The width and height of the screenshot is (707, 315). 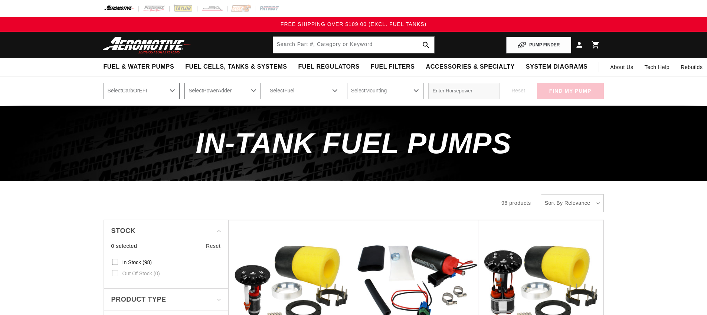 What do you see at coordinates (124, 246) in the screenshot?
I see `span: 0 selected` at bounding box center [124, 246].